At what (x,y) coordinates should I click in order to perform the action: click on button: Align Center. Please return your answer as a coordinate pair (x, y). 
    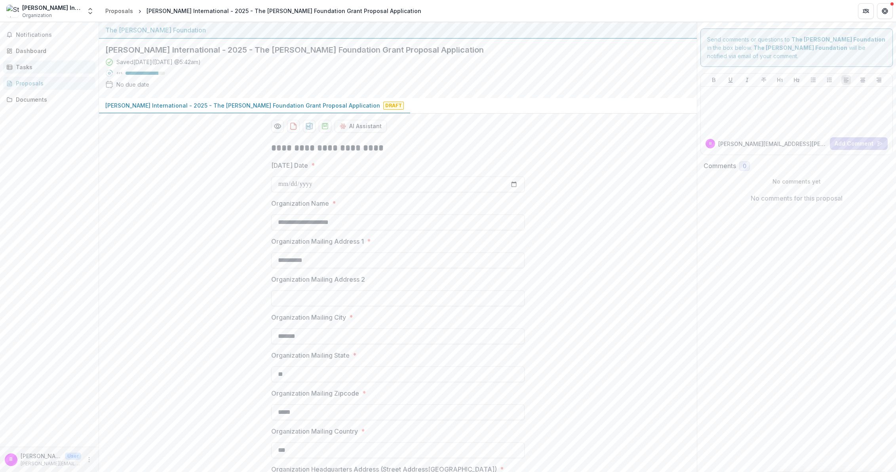
    Looking at the image, I should click on (862, 80).